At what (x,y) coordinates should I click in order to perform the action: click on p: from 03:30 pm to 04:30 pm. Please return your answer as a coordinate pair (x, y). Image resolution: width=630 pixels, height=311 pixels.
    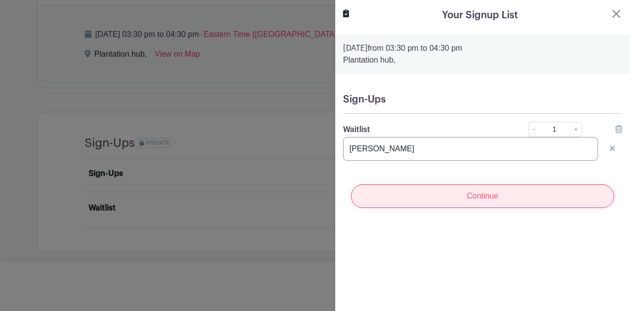
    Looking at the image, I should click on (482, 48).